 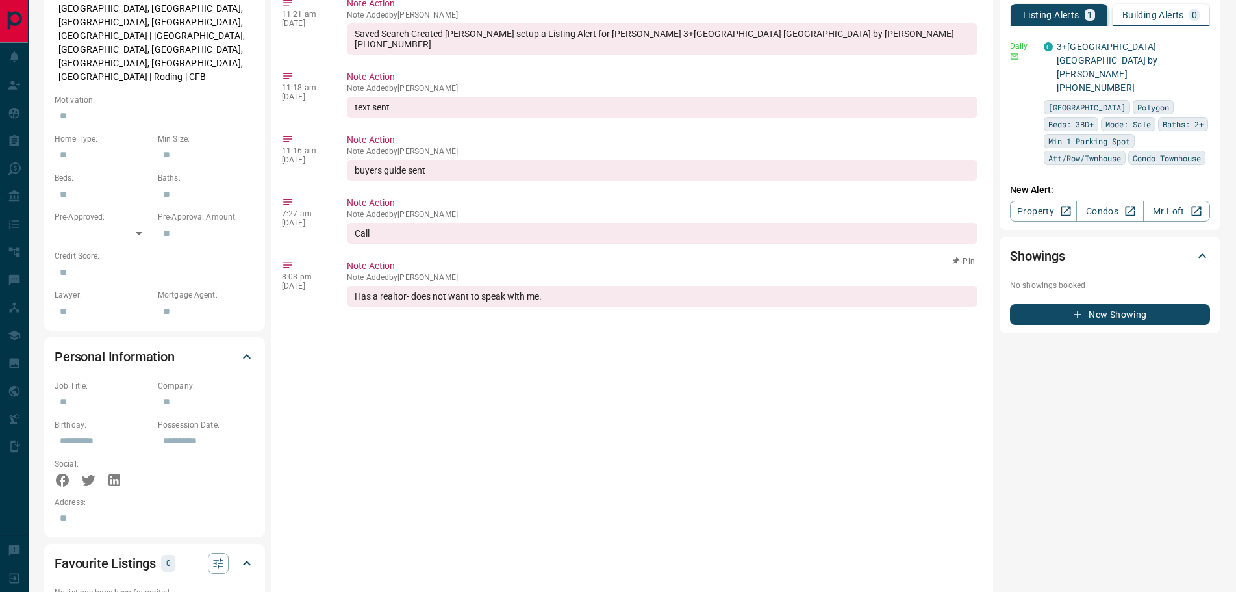 What do you see at coordinates (206, 386) in the screenshot?
I see `p: Company:` at bounding box center [206, 386].